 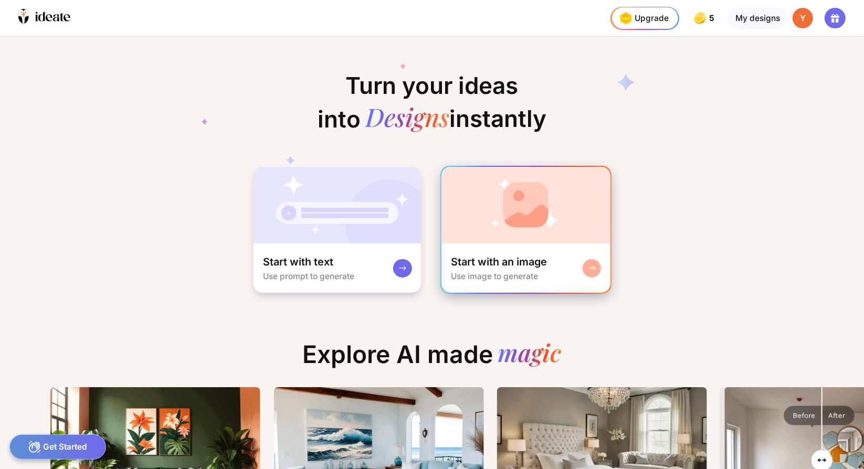 What do you see at coordinates (58, 447) in the screenshot?
I see `div: Get Started` at bounding box center [58, 447].